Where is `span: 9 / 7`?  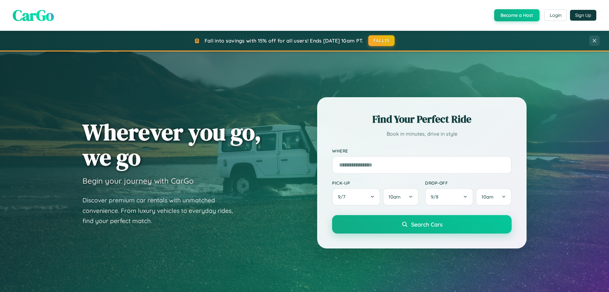 span: 9 / 7 is located at coordinates (343, 196).